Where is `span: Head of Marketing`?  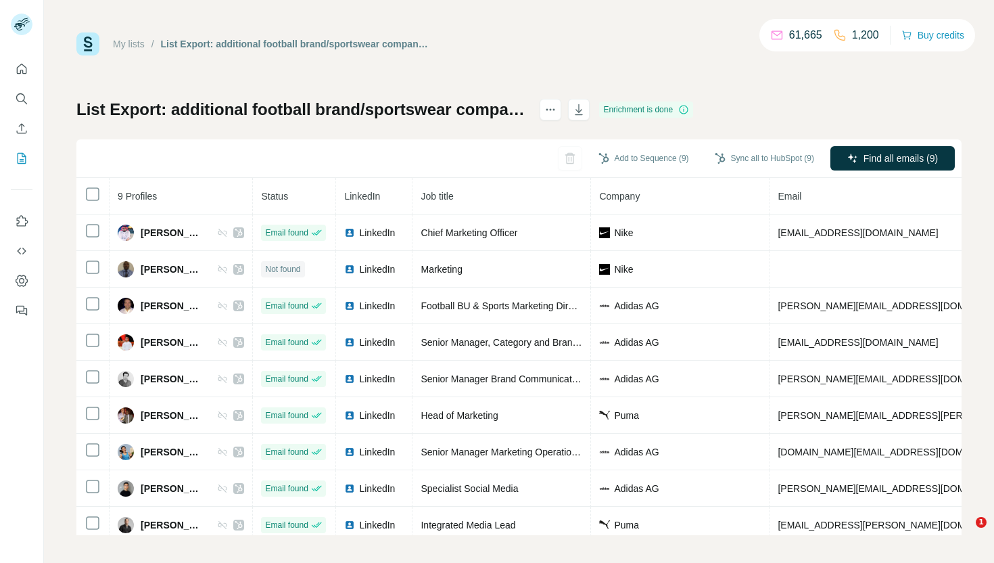
span: Head of Marketing is located at coordinates (459, 415).